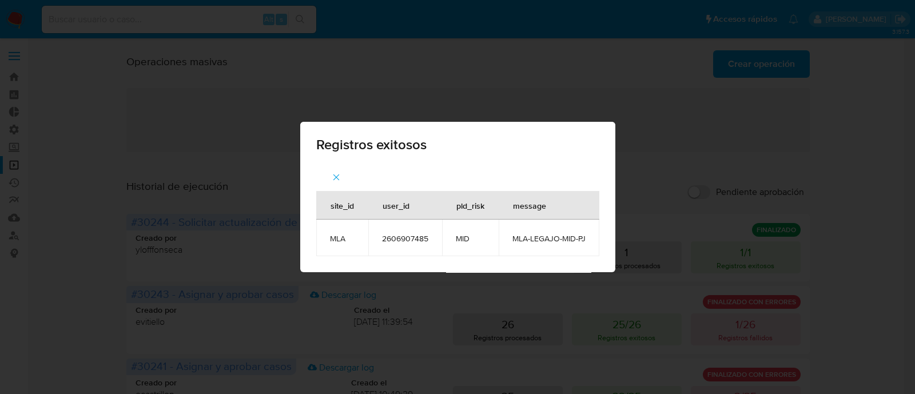  I want to click on span: 2606907485, so click(405, 238).